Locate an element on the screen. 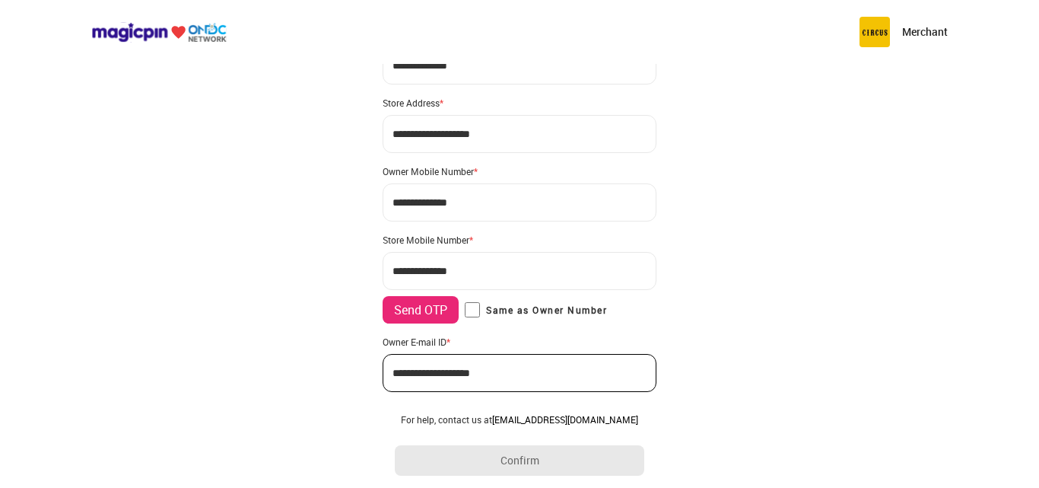  button: Confirm is located at coordinates (520, 460).